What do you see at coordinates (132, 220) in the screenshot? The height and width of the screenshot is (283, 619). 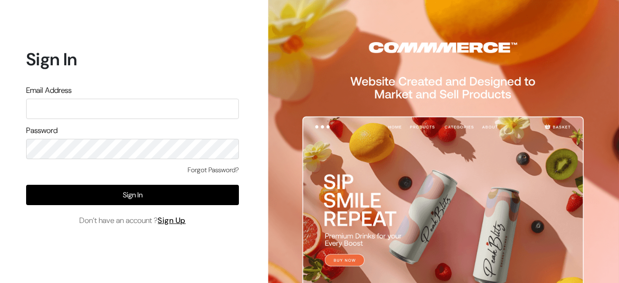 I see `span: Don’t have an account ?` at bounding box center [132, 220].